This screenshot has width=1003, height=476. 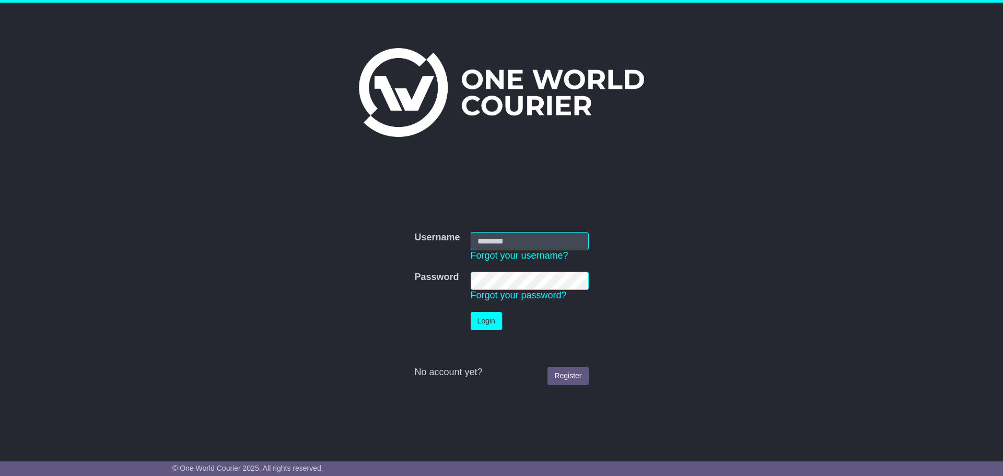 What do you see at coordinates (568, 376) in the screenshot?
I see `a: Register` at bounding box center [568, 376].